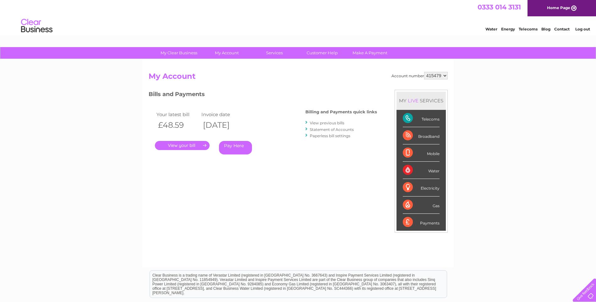 The image size is (596, 302). What do you see at coordinates (298, 78) in the screenshot?
I see `h2: My Account` at bounding box center [298, 78].